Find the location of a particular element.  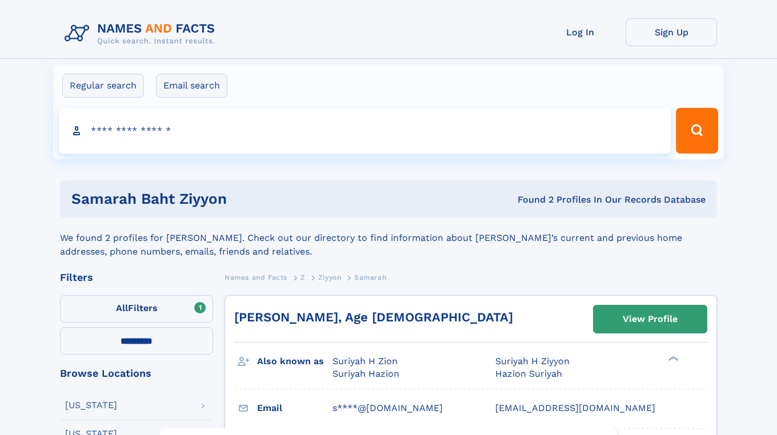

label: Regular search is located at coordinates (103, 86).